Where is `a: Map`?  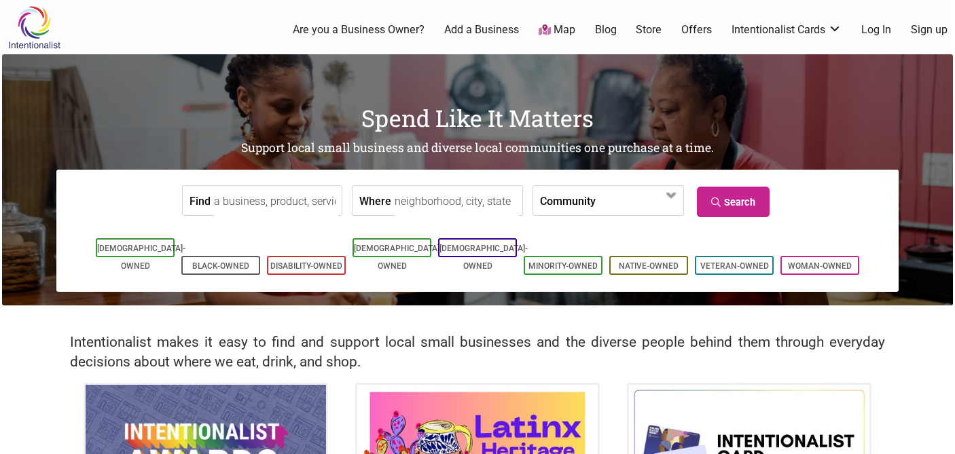 a: Map is located at coordinates (557, 30).